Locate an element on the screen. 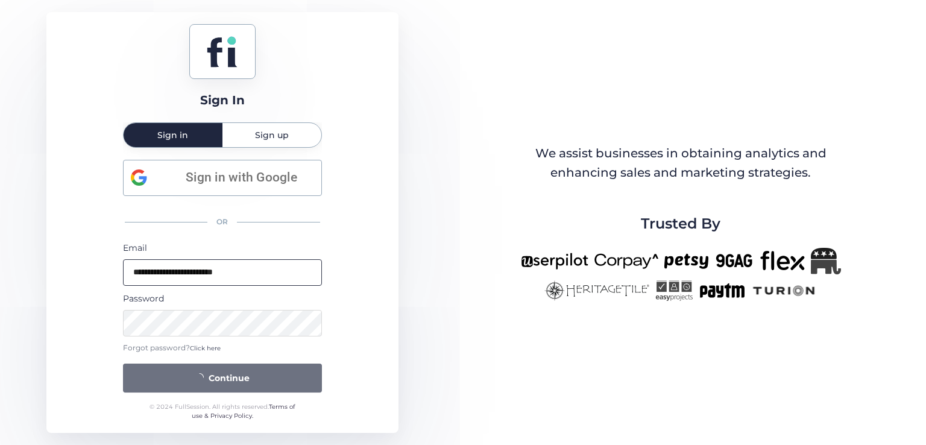 This screenshot has height=445, width=926. img: corpay-new.png is located at coordinates (626, 261).